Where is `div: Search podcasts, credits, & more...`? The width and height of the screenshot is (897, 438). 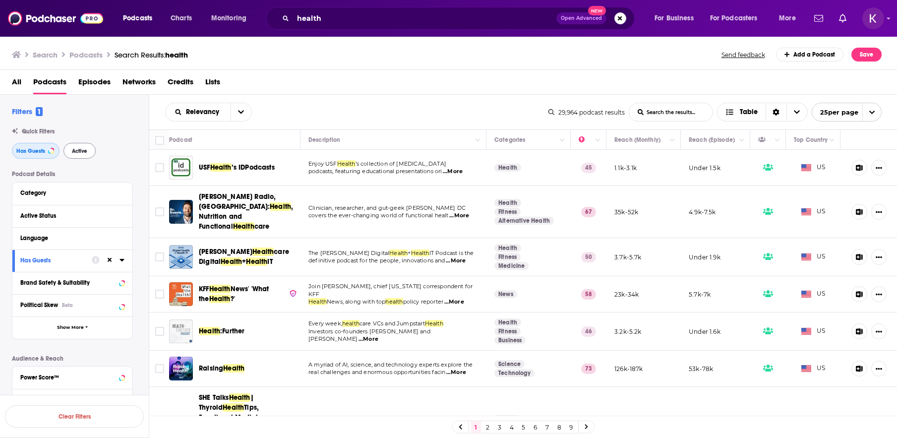 div: Search podcasts, credits, & more... is located at coordinates (460, 18).